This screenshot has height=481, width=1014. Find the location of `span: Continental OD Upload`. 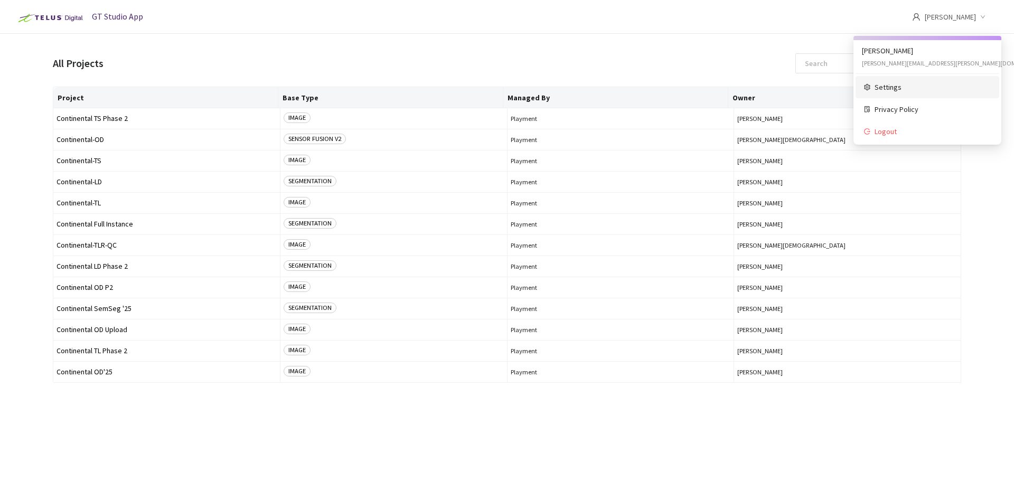

span: Continental OD Upload is located at coordinates (166, 329).